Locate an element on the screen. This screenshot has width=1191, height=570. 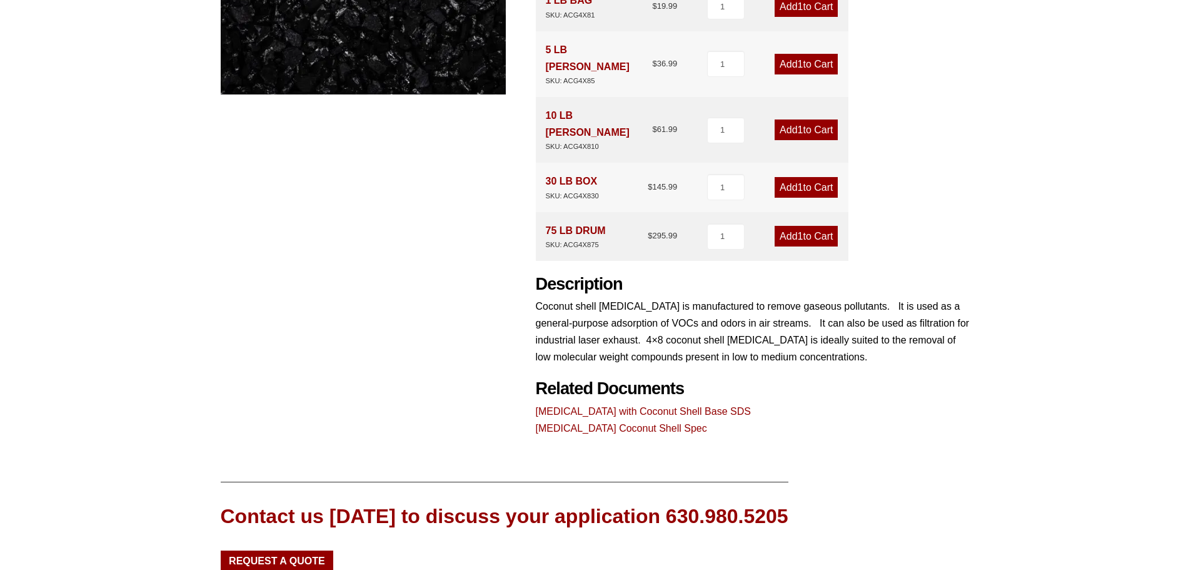
div: SKU: ACG4X830 is located at coordinates (572, 196).